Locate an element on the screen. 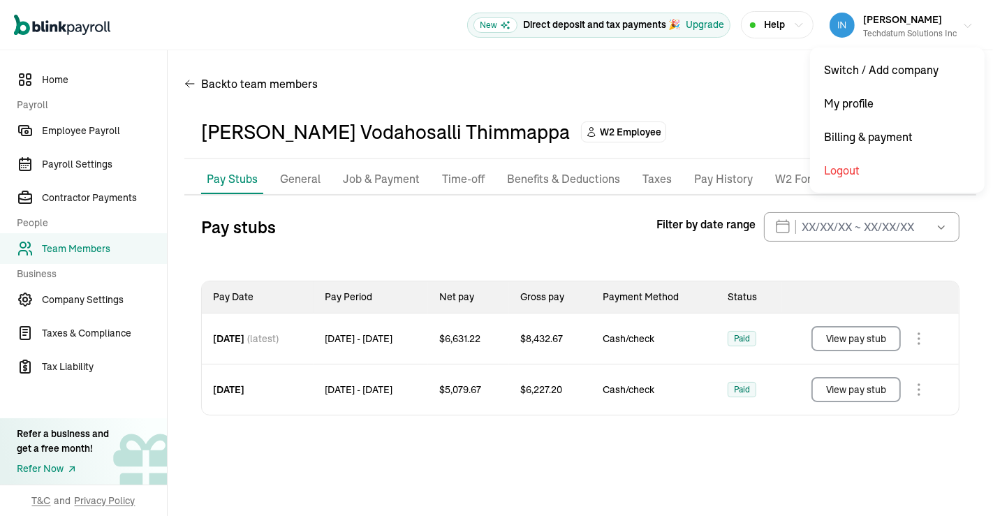 This screenshot has width=993, height=516. p: Direct deposit and tax payments 🎉 is located at coordinates (601, 24).